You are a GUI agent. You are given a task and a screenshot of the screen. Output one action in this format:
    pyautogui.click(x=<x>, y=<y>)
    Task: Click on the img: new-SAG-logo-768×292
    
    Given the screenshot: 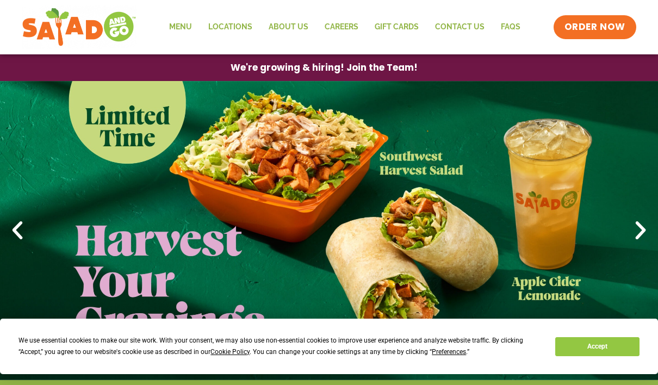 What is the action you would take?
    pyautogui.click(x=79, y=27)
    